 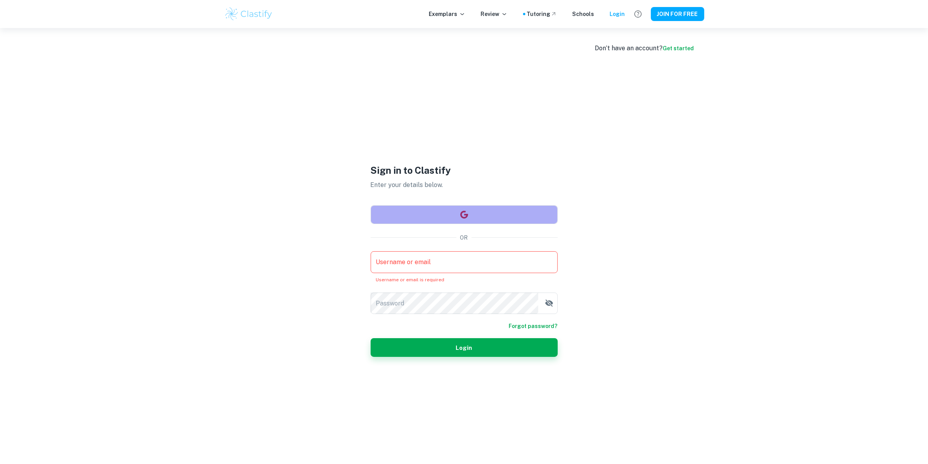 What do you see at coordinates (583, 14) in the screenshot?
I see `div: Schools` at bounding box center [583, 14].